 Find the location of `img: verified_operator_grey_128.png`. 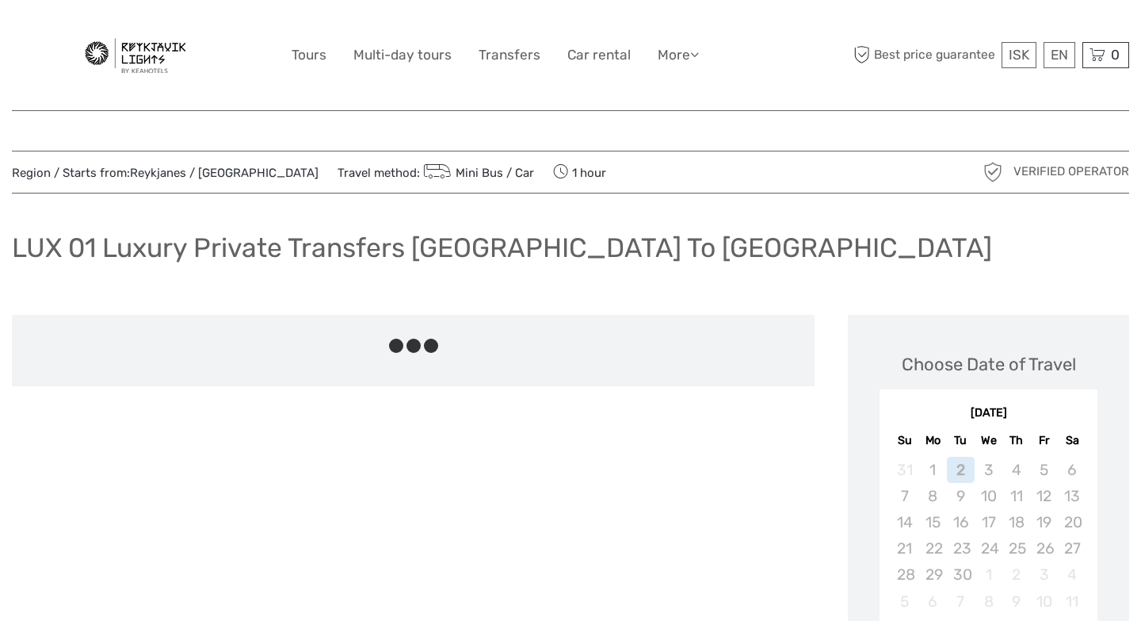

img: verified_operator_grey_128.png is located at coordinates (993, 172).